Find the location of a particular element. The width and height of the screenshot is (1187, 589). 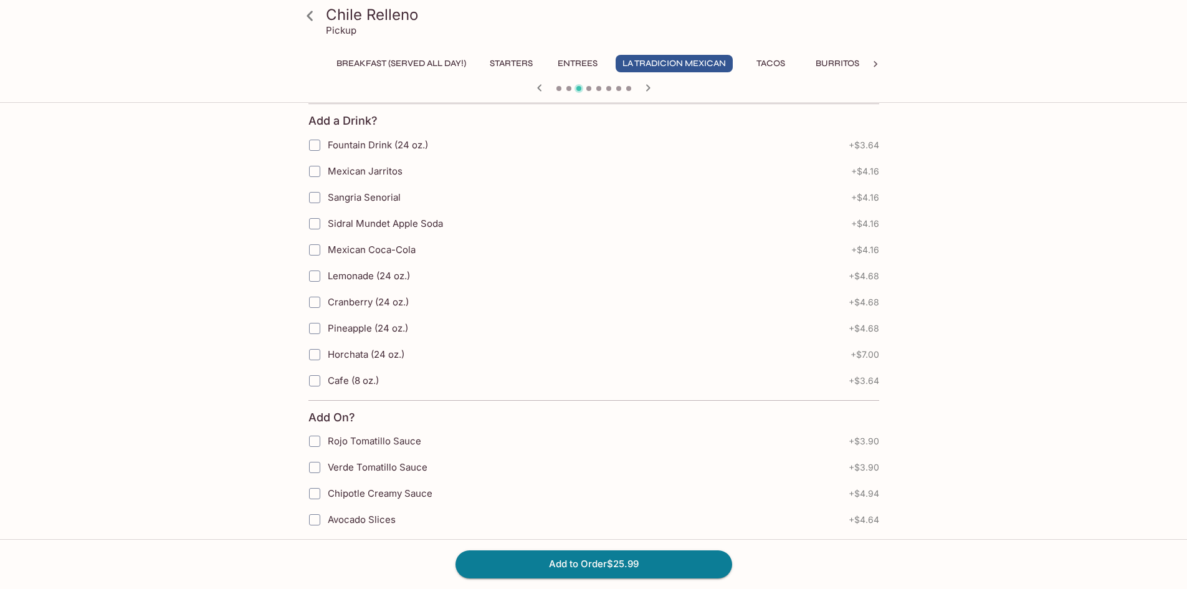

button: Burritos is located at coordinates (838, 64).